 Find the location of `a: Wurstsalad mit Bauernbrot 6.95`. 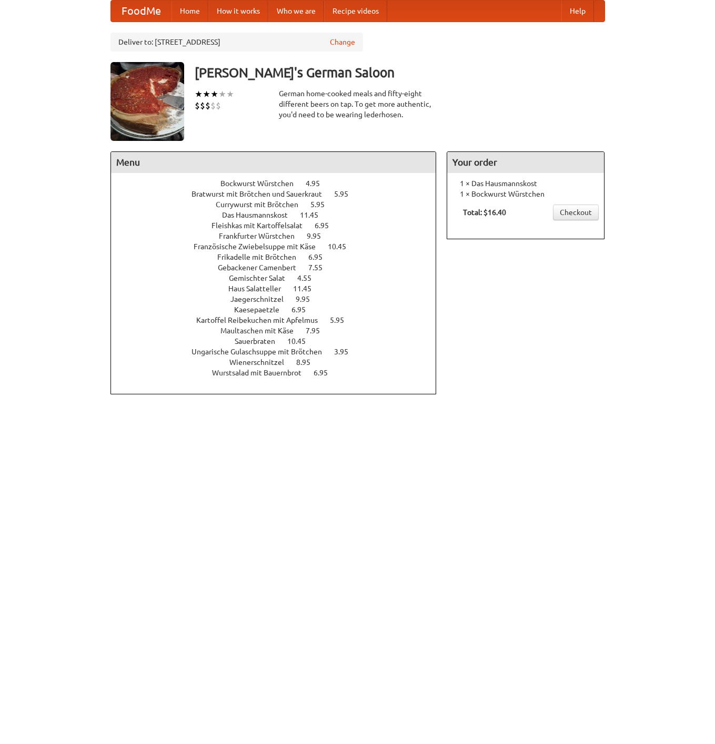

a: Wurstsalad mit Bauernbrot 6.95 is located at coordinates (279, 373).